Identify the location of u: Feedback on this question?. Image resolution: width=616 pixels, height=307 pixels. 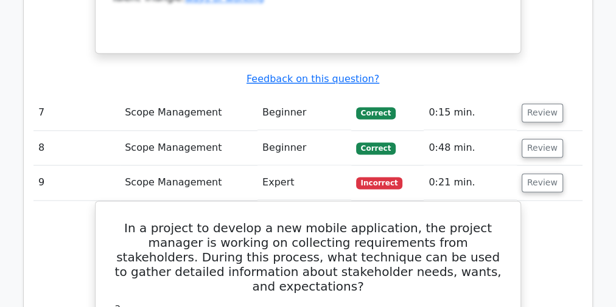
(313, 78).